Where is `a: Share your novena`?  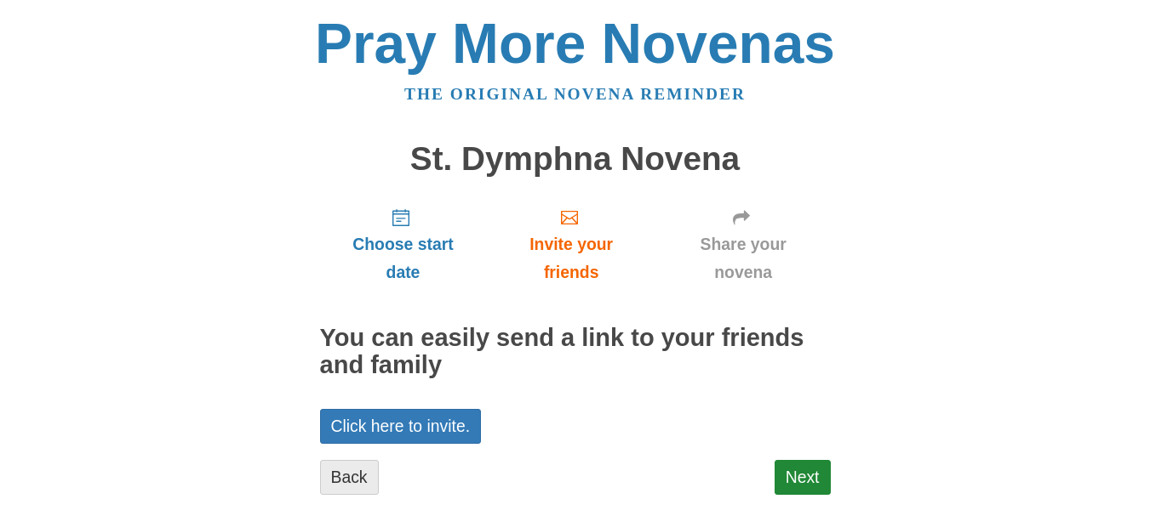
a: Share your novena is located at coordinates (743, 244).